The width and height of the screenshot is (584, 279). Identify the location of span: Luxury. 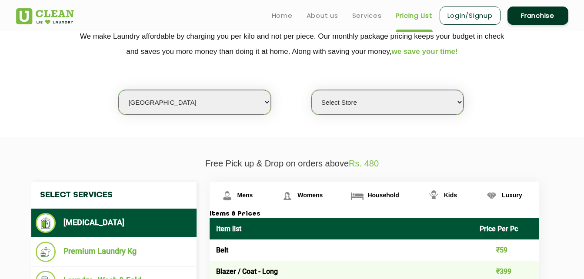
(512, 195).